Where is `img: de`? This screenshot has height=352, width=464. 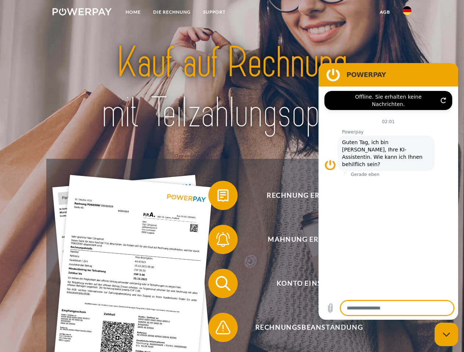
img: de is located at coordinates (407, 11).